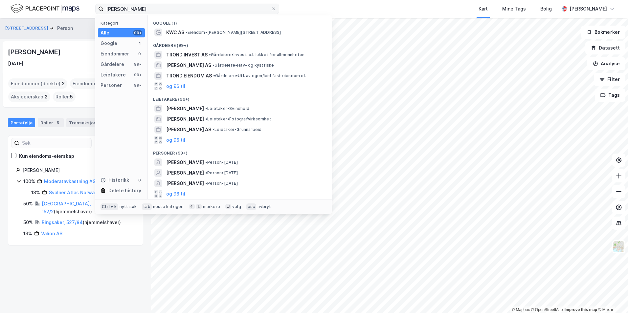  Describe the element at coordinates (211, 207) in the screenshot. I see `div: markere` at that location.